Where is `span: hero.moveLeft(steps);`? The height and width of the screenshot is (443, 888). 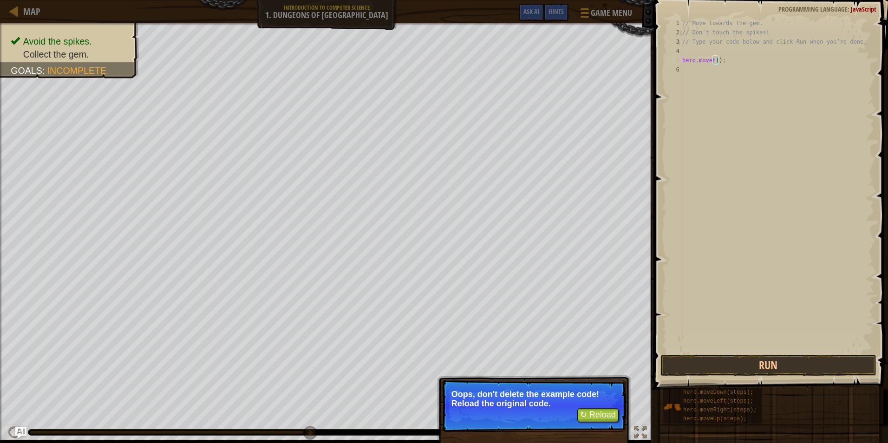
span: hero.moveLeft(steps); is located at coordinates (718, 401).